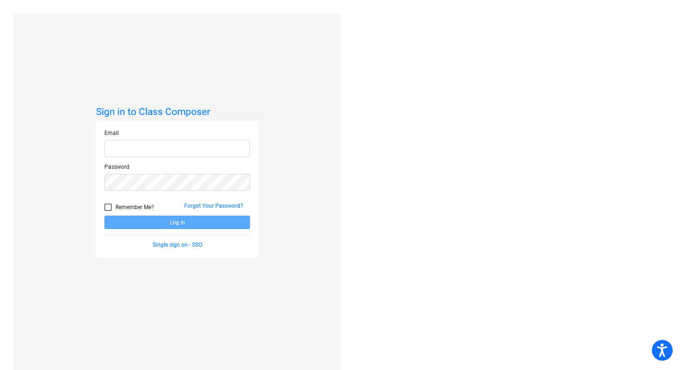  What do you see at coordinates (117, 167) in the screenshot?
I see `label: Password` at bounding box center [117, 167].